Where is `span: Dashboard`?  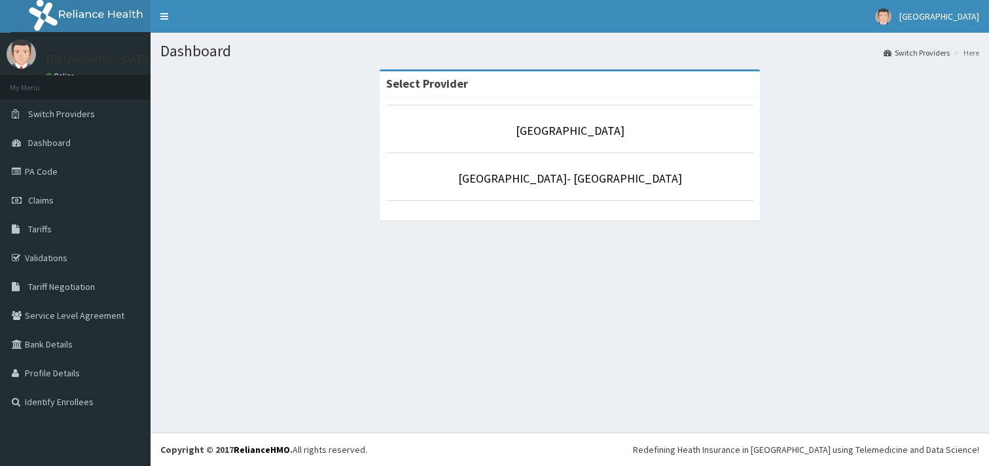
span: Dashboard is located at coordinates (49, 143).